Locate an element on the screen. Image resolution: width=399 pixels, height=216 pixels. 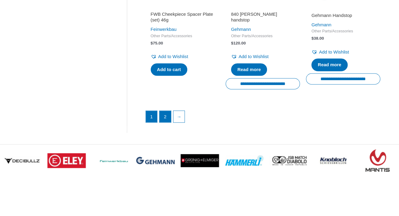
bdi: 38.00 is located at coordinates (318, 38).